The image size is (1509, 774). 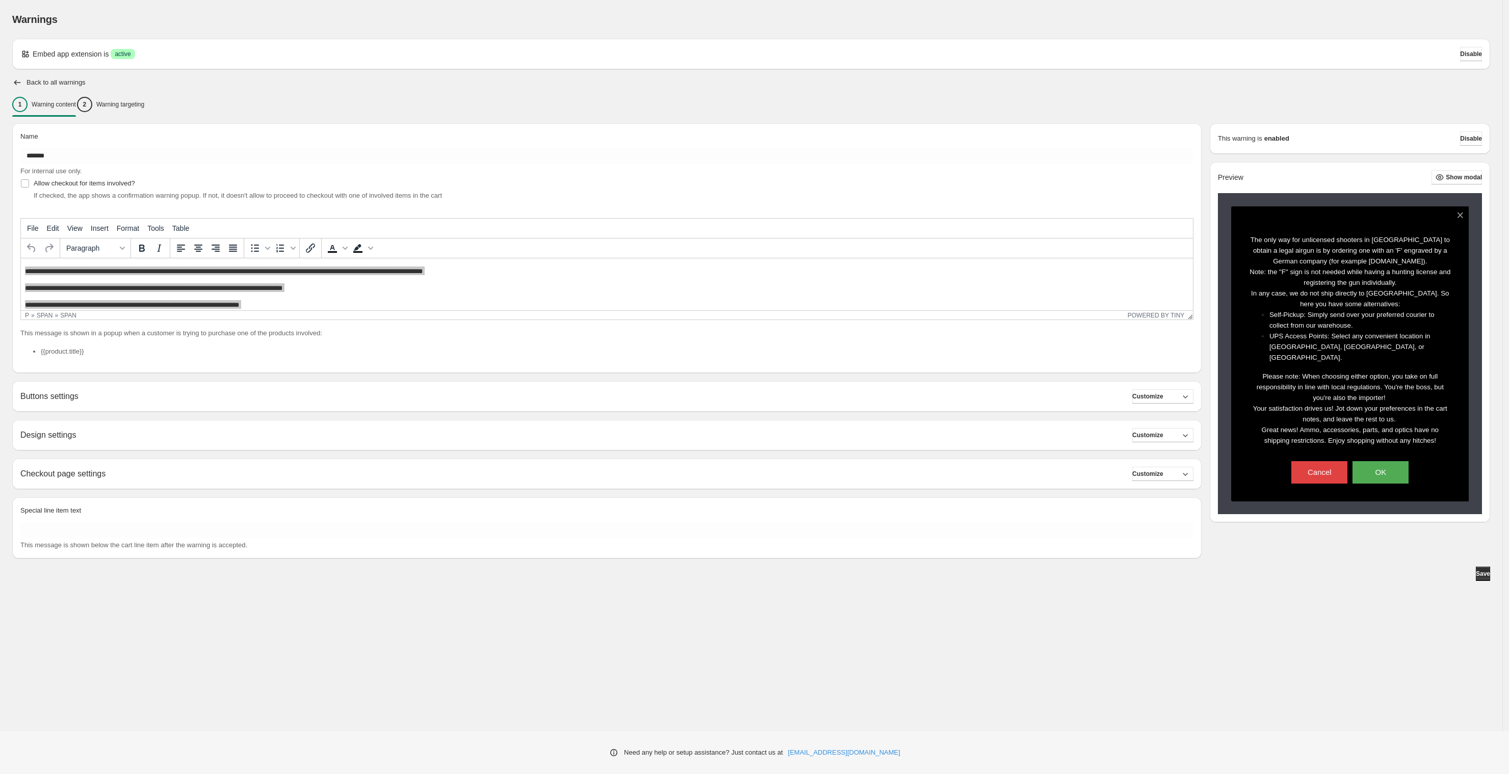 I want to click on div: 2, so click(x=85, y=104).